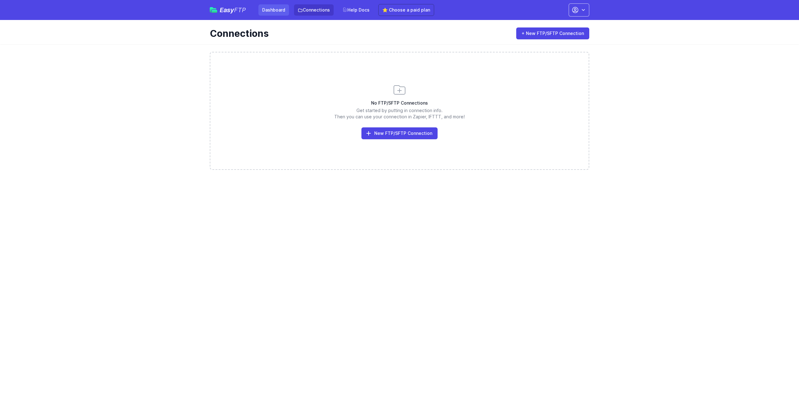 This screenshot has height=409, width=799. What do you see at coordinates (356, 10) in the screenshot?
I see `a: Help Docs` at bounding box center [356, 10].